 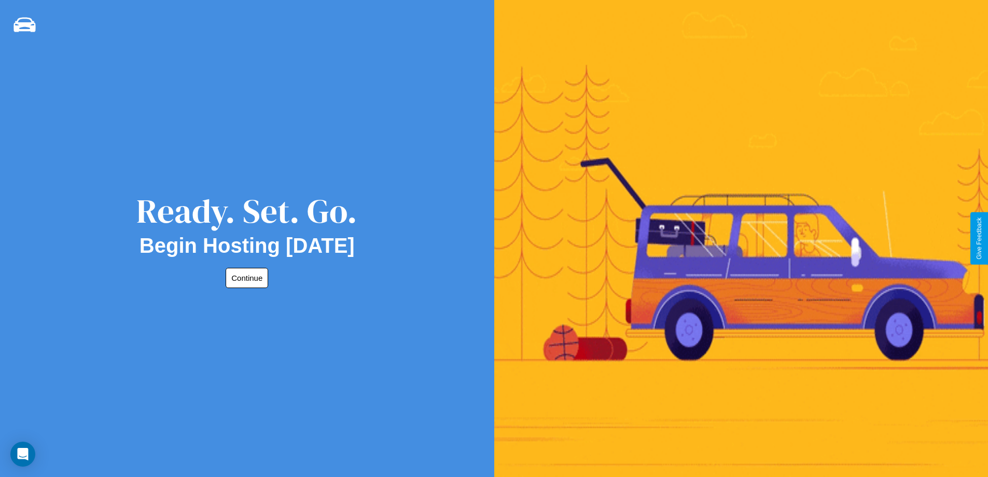 What do you see at coordinates (247, 211) in the screenshot?
I see `div: Ready. Set. Go.` at bounding box center [247, 211].